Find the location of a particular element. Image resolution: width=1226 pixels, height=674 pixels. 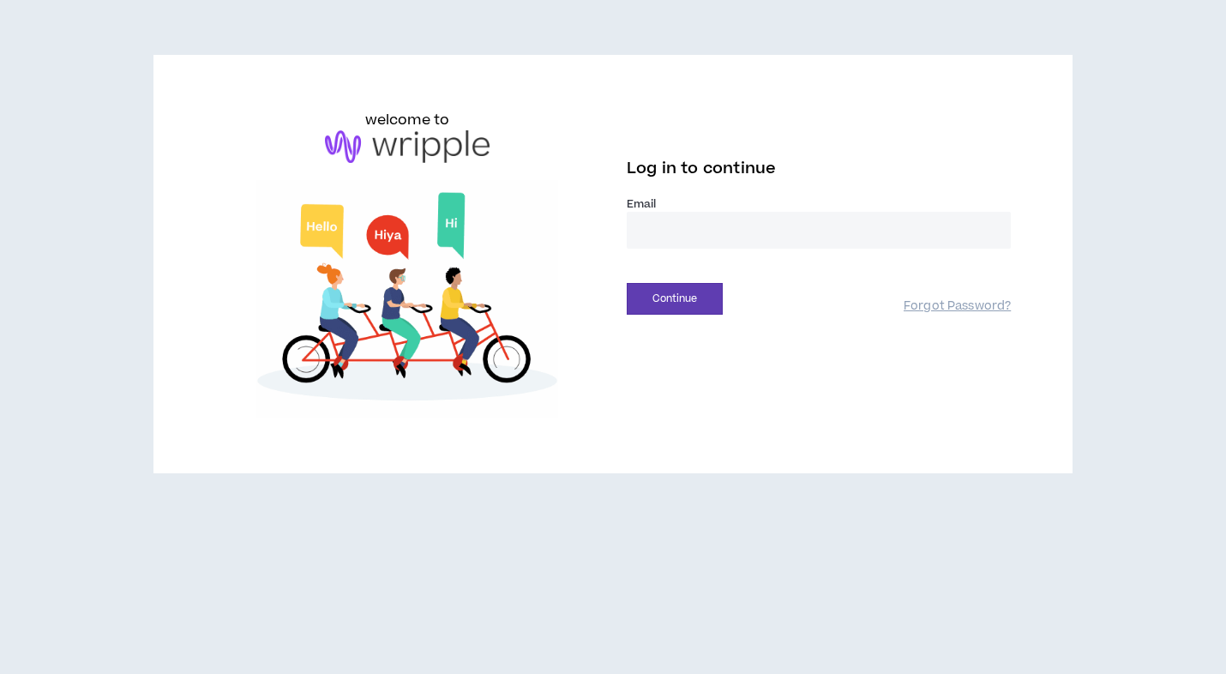

label: Email is located at coordinates (819, 204).